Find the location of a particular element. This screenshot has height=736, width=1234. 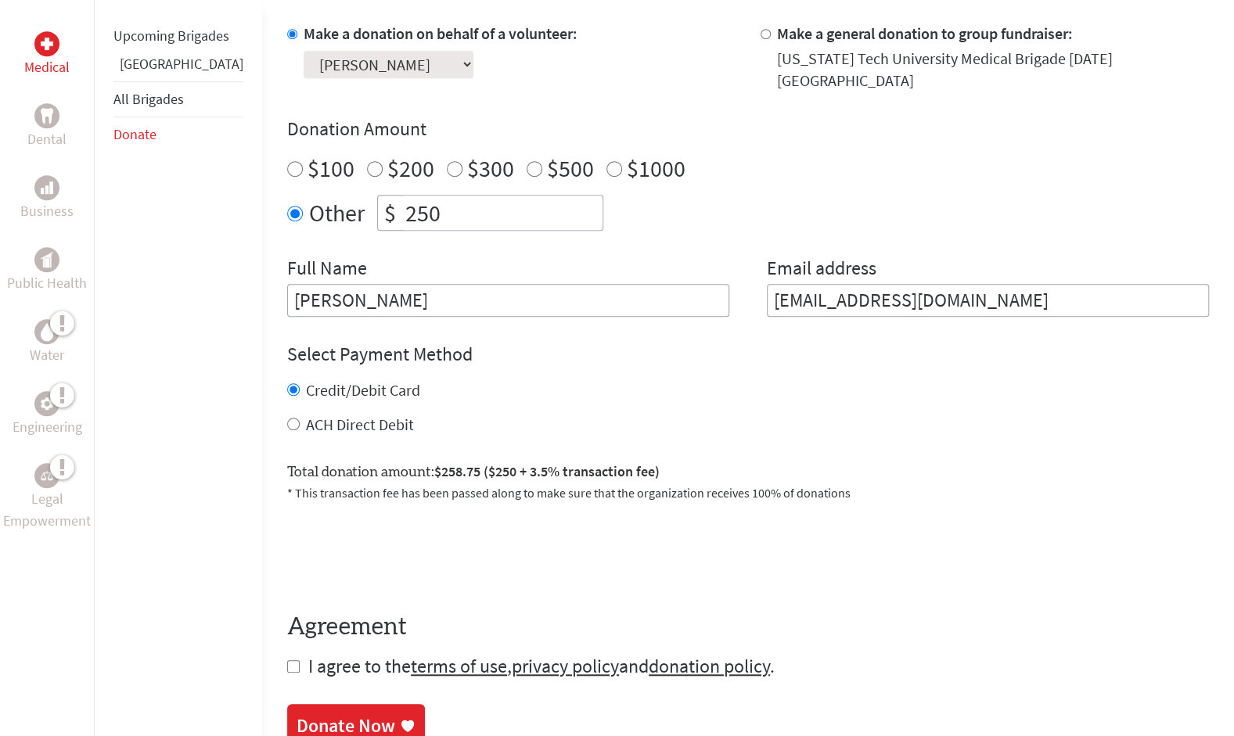

a: BusinessBusiness is located at coordinates (47, 199).